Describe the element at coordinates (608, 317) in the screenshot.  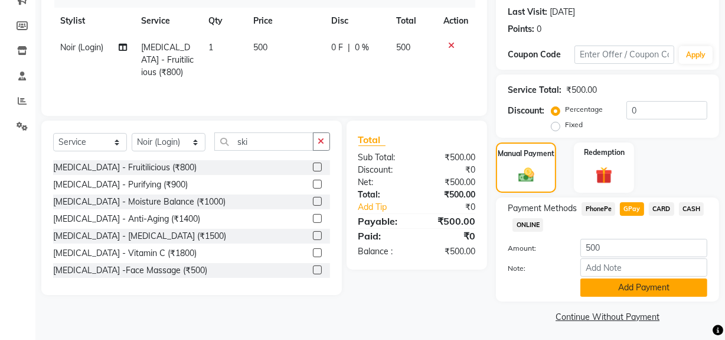
I see `a: Continue Without Payment` at that location.